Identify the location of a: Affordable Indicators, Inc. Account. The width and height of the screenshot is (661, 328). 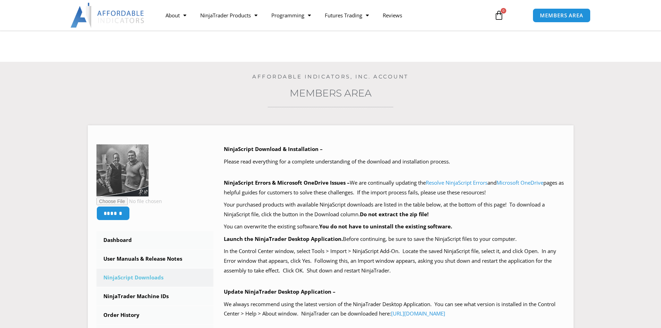
(330, 76).